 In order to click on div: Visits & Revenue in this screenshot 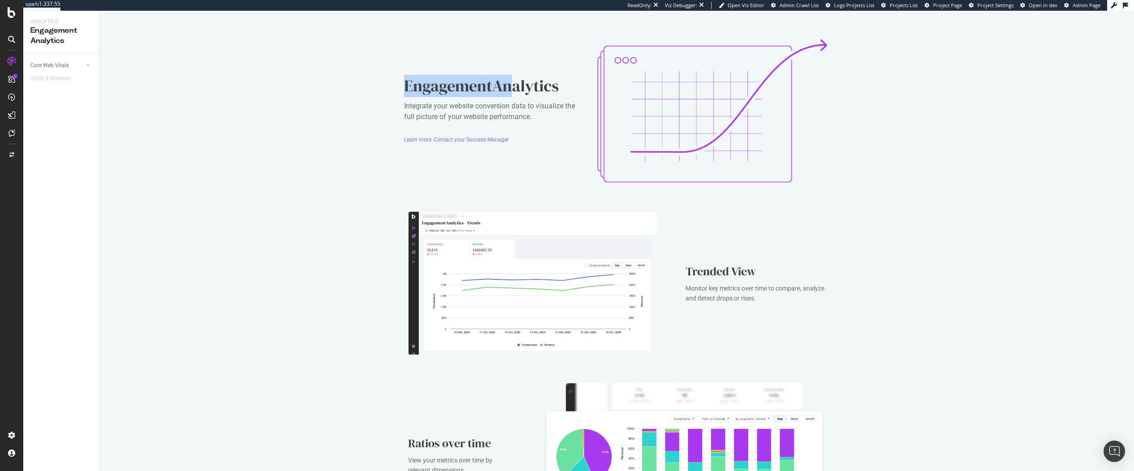, I will do `click(50, 78)`.